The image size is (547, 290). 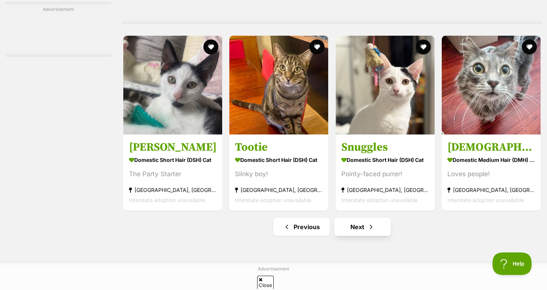 I want to click on div: Advertisement, so click(x=58, y=29).